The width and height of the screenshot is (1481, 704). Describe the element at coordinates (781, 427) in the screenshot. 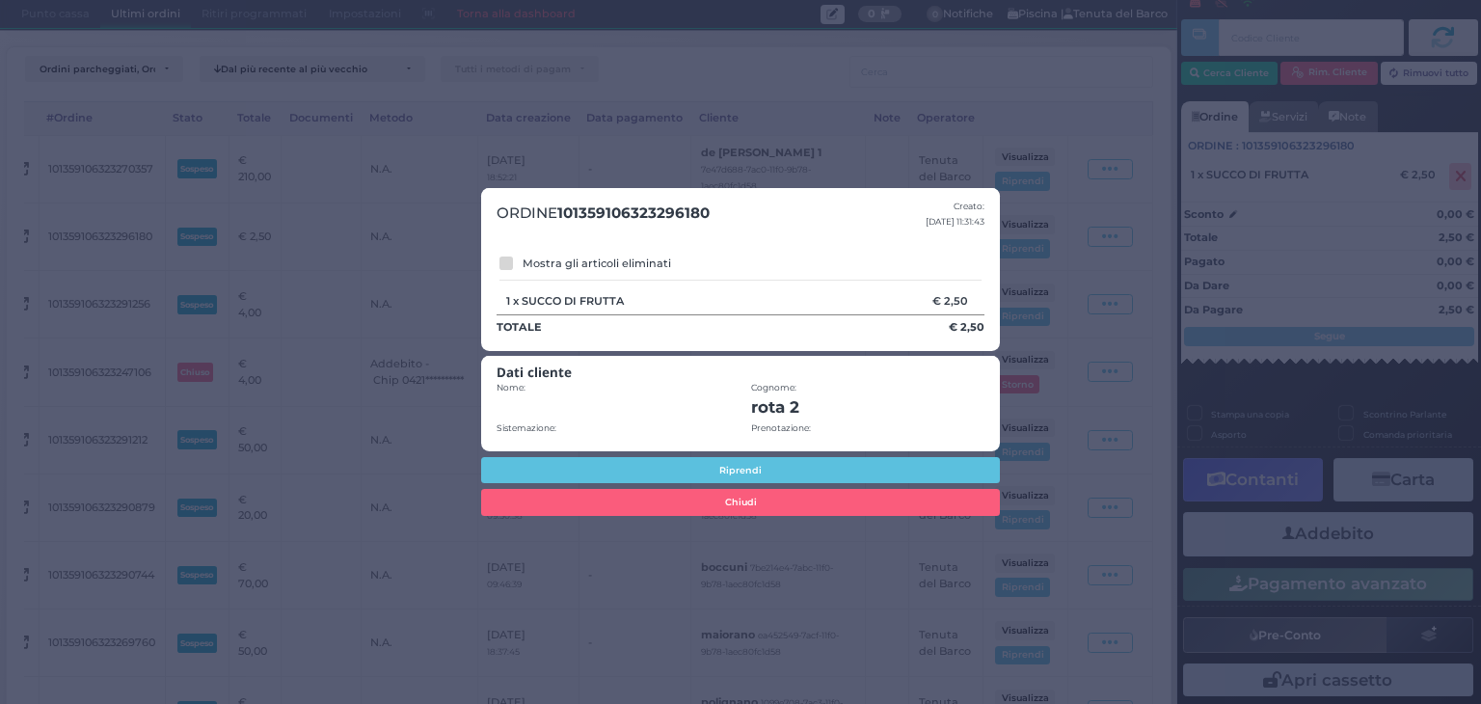

I see `small: Prenotazione:` at that location.